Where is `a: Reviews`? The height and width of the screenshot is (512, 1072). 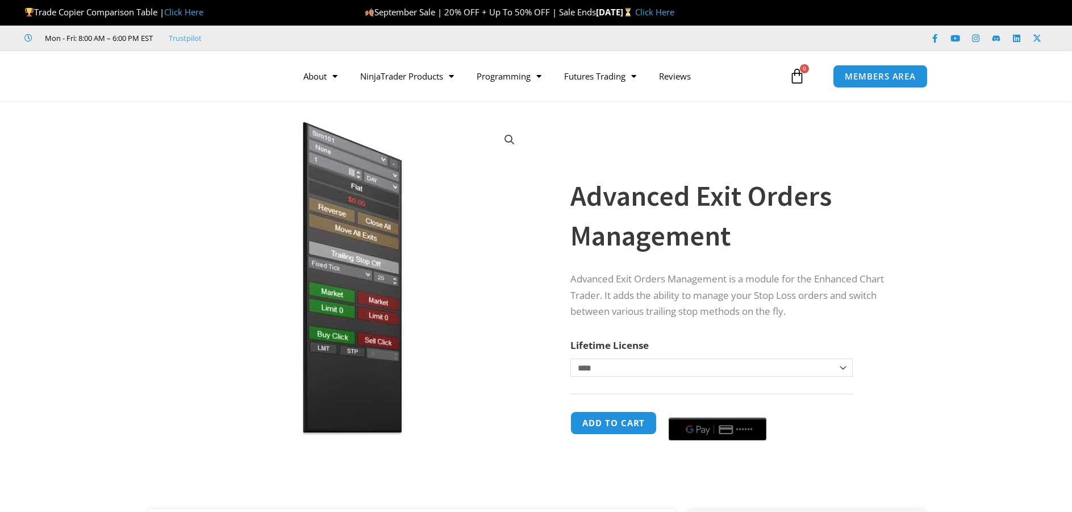
a: Reviews is located at coordinates (675, 76).